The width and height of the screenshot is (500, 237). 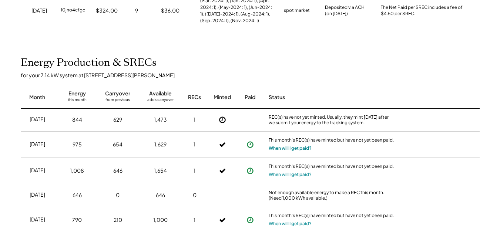 What do you see at coordinates (77, 220) in the screenshot?
I see `div: 790` at bounding box center [77, 220].